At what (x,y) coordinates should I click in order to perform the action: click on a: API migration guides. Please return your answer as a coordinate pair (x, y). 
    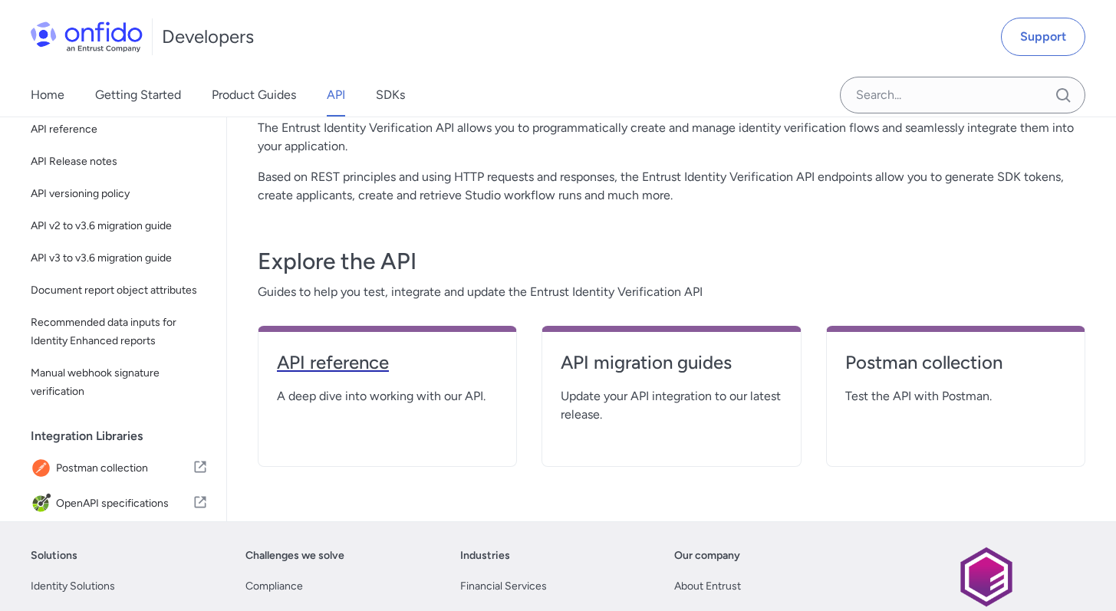
    Looking at the image, I should click on (671, 369).